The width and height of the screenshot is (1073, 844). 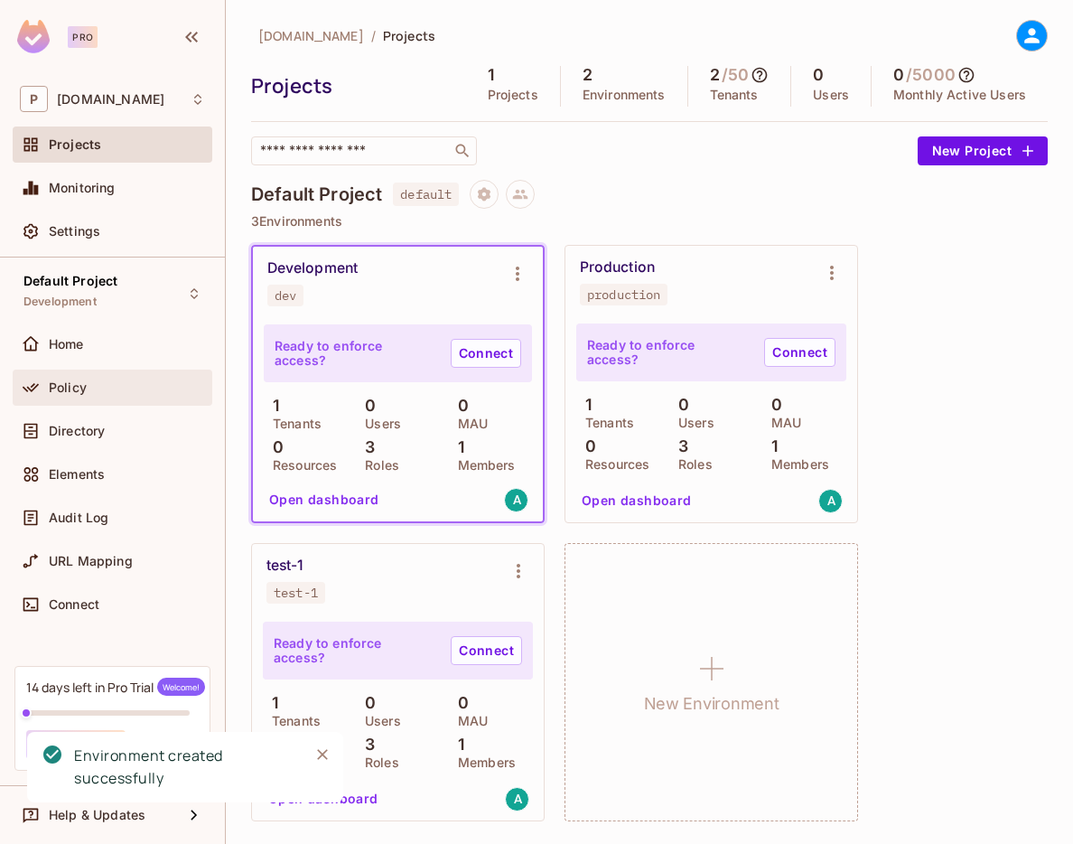 What do you see at coordinates (70, 281) in the screenshot?
I see `span: Default Project` at bounding box center [70, 281].